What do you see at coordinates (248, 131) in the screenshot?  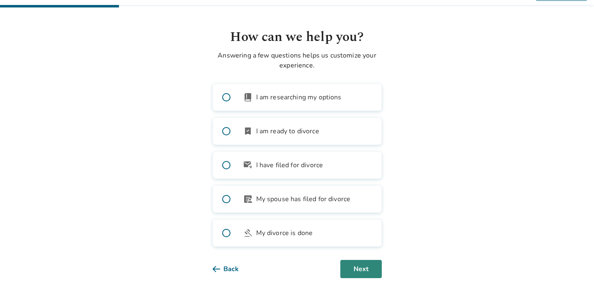 I see `span: bookmark_check` at bounding box center [248, 131].